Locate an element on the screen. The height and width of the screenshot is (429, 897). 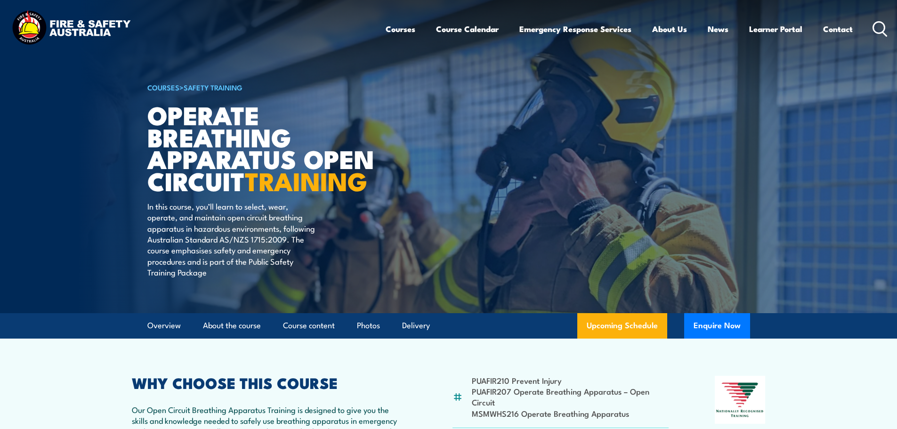
li: PUAFIR207 Operate Breathing Apparatus – Open Circuit is located at coordinates (570, 396).